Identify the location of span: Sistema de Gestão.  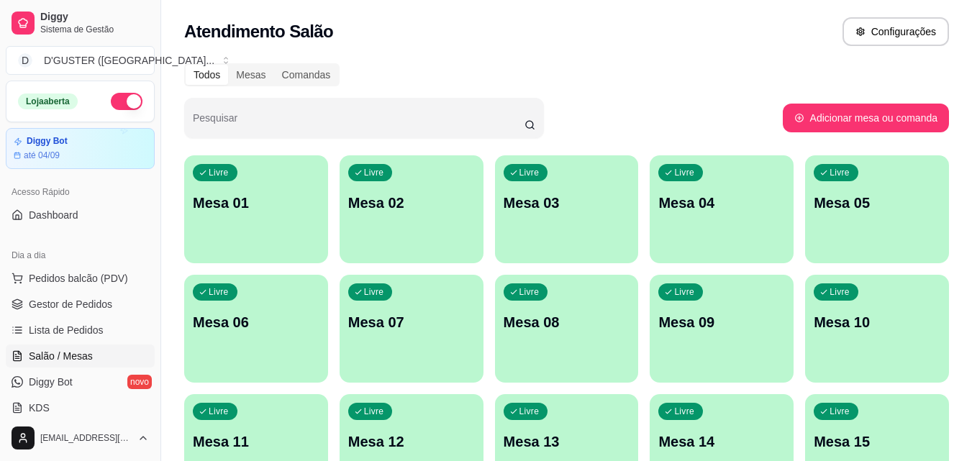
(94, 29).